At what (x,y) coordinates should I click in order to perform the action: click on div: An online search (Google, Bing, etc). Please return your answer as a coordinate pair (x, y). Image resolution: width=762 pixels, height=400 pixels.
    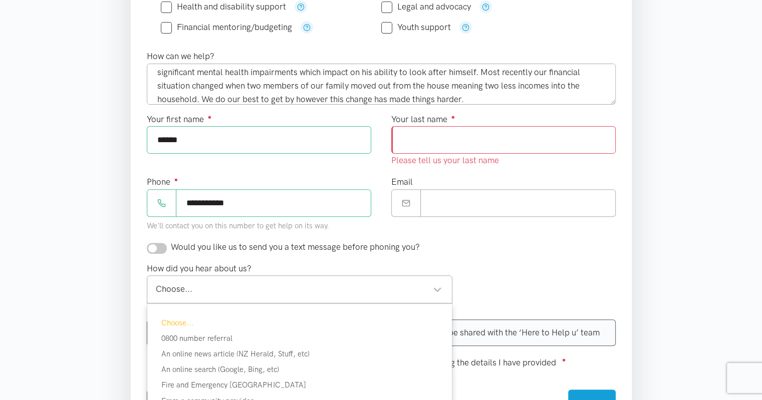
    Looking at the image, I should click on (299, 370).